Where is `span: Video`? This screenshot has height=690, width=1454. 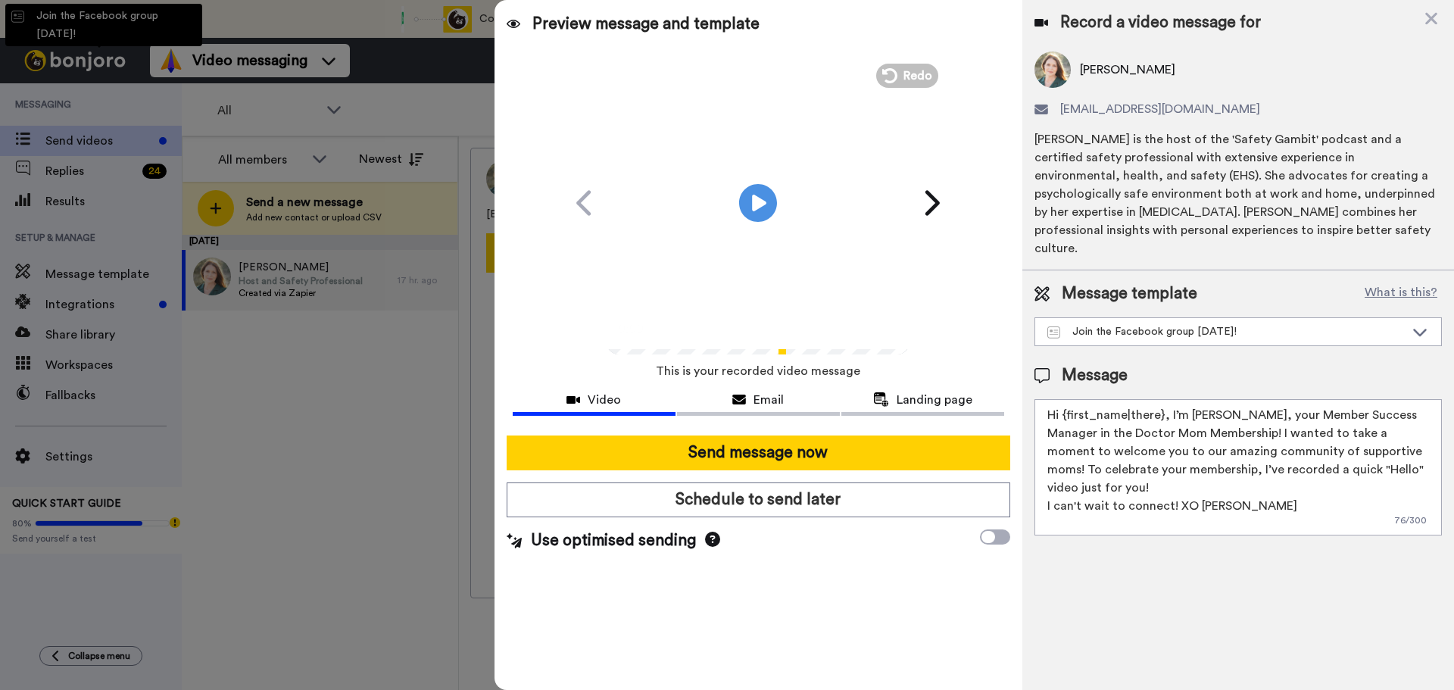 span: Video is located at coordinates (604, 400).